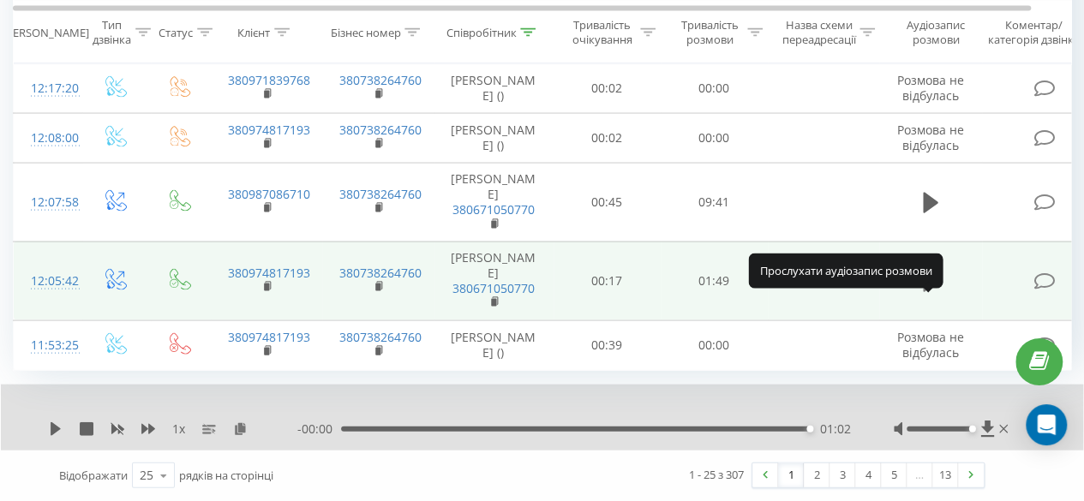 The width and height of the screenshot is (1084, 501). What do you see at coordinates (226, 476) in the screenshot?
I see `span: рядків на сторінці` at bounding box center [226, 476].